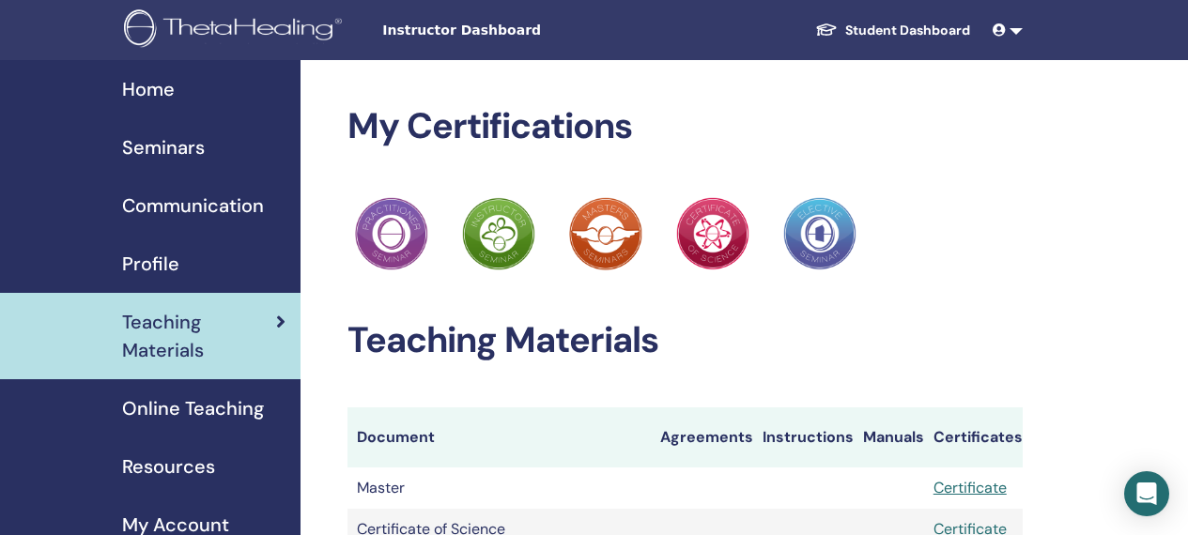  What do you see at coordinates (163, 147) in the screenshot?
I see `span: Seminars` at bounding box center [163, 147].